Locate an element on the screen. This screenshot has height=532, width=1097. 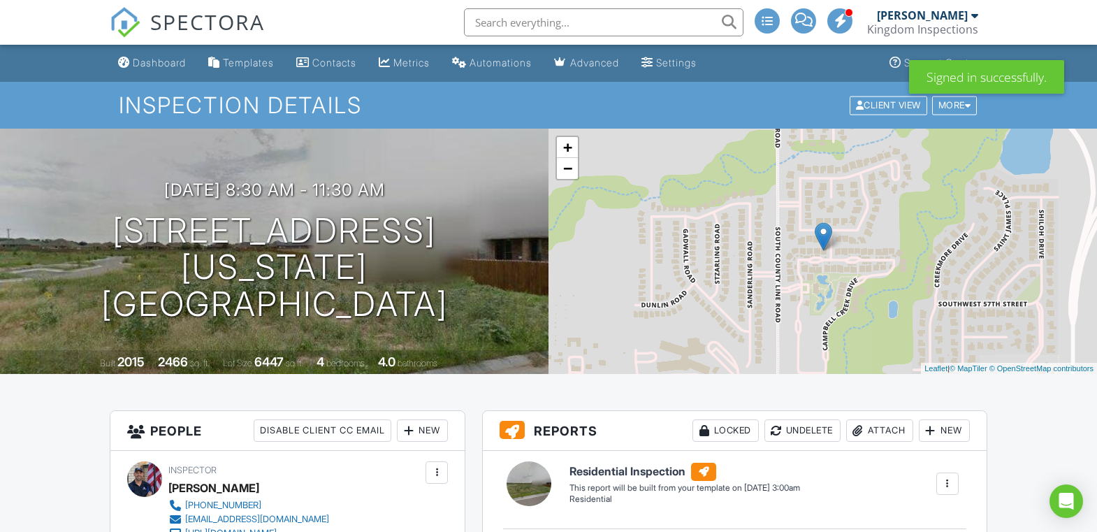
a: SPECTORA is located at coordinates (187, 34).